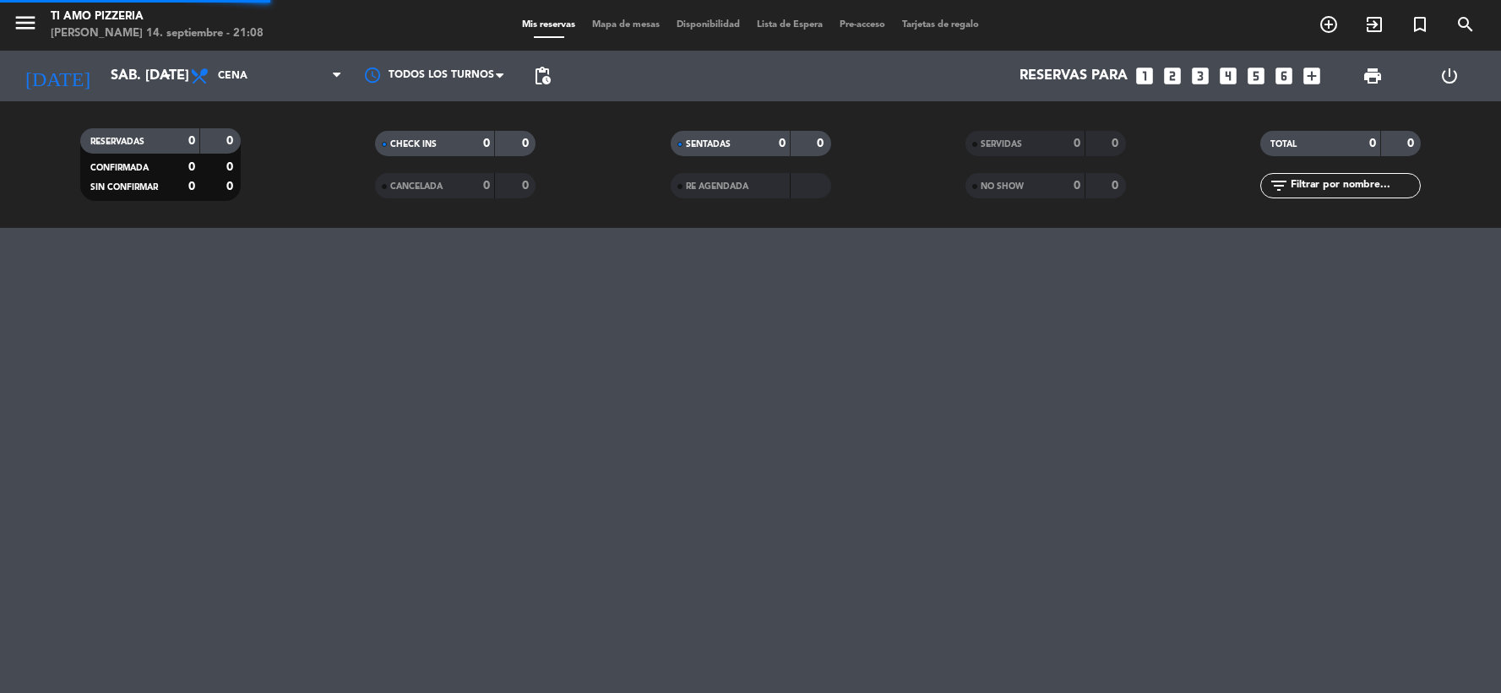 Image resolution: width=1501 pixels, height=693 pixels. I want to click on span: NO SHOW, so click(1002, 187).